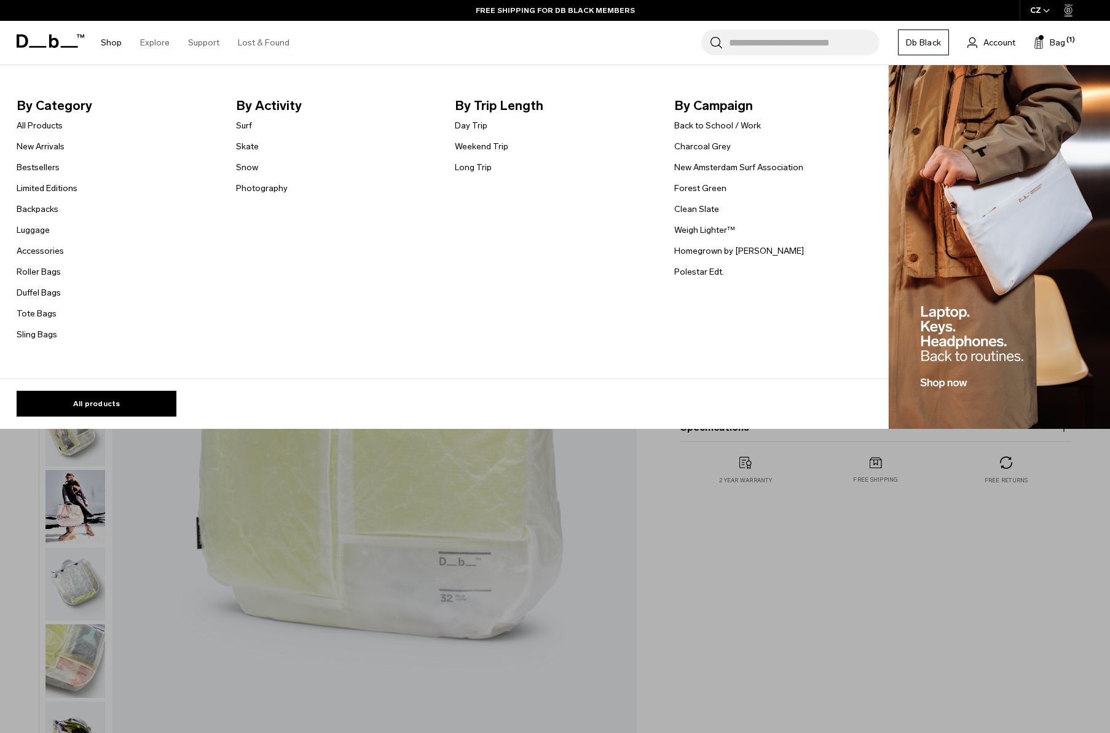 The height and width of the screenshot is (733, 1110). What do you see at coordinates (39, 125) in the screenshot?
I see `a: All Products` at bounding box center [39, 125].